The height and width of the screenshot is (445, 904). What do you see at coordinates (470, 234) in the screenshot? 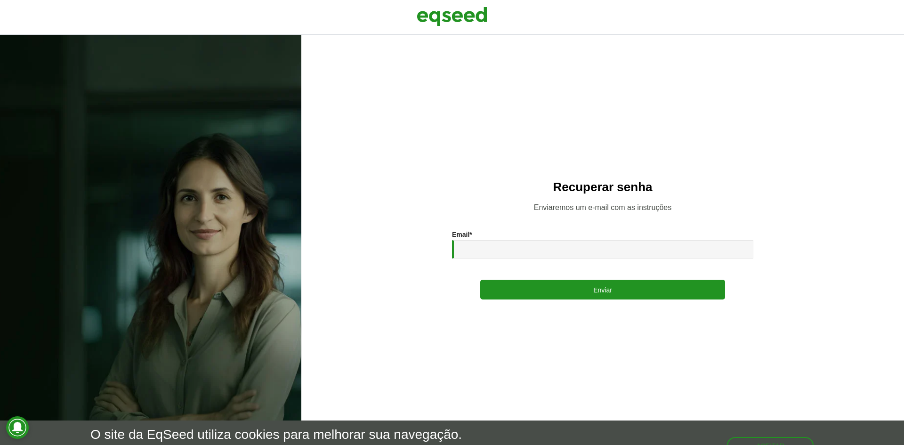
I see `span: Este campo é obrigatório.` at bounding box center [470, 234].